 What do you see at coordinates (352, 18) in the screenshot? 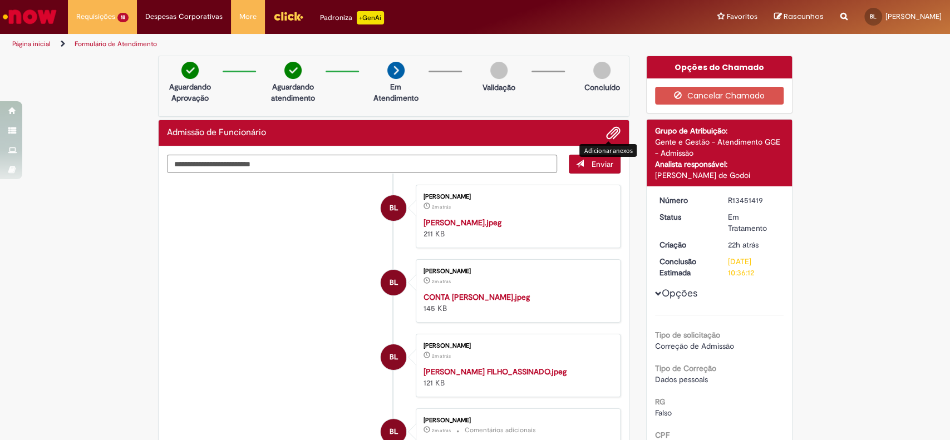
I see `div: Padroniza` at bounding box center [352, 18].